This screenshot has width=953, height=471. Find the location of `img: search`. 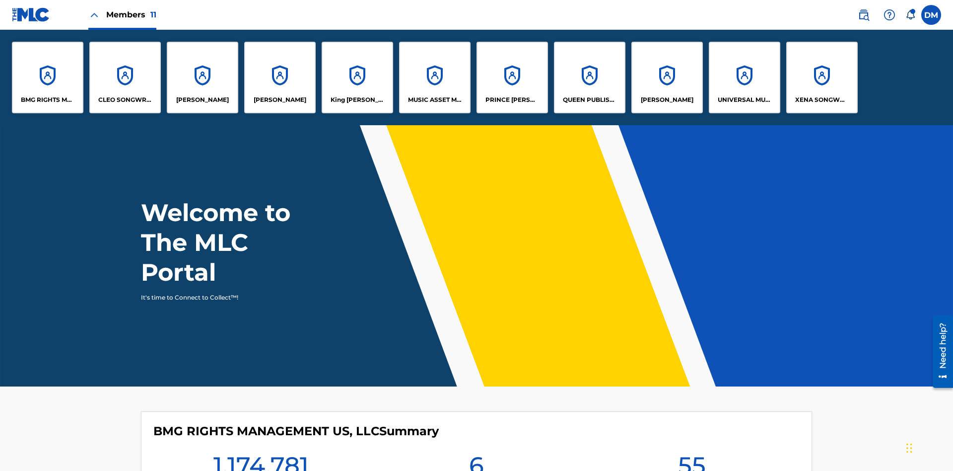

img: search is located at coordinates (864, 15).